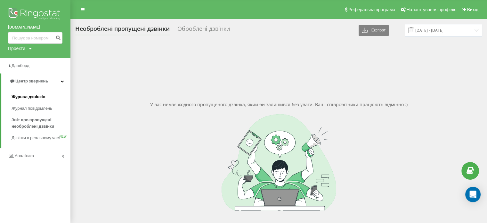 The height and width of the screenshot is (223, 487). I want to click on a: Журнал повідомлень, so click(41, 108).